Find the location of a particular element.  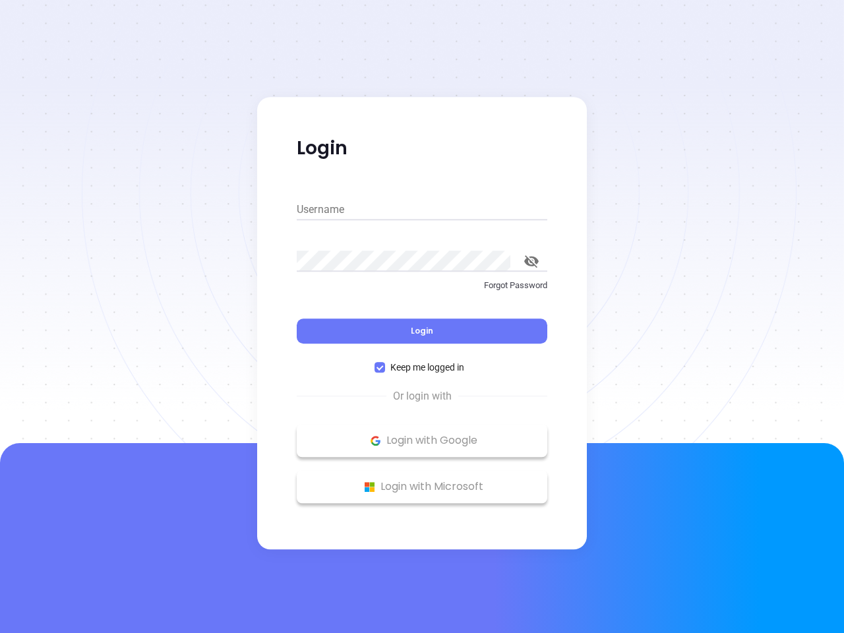

button: Login is located at coordinates (422, 331).